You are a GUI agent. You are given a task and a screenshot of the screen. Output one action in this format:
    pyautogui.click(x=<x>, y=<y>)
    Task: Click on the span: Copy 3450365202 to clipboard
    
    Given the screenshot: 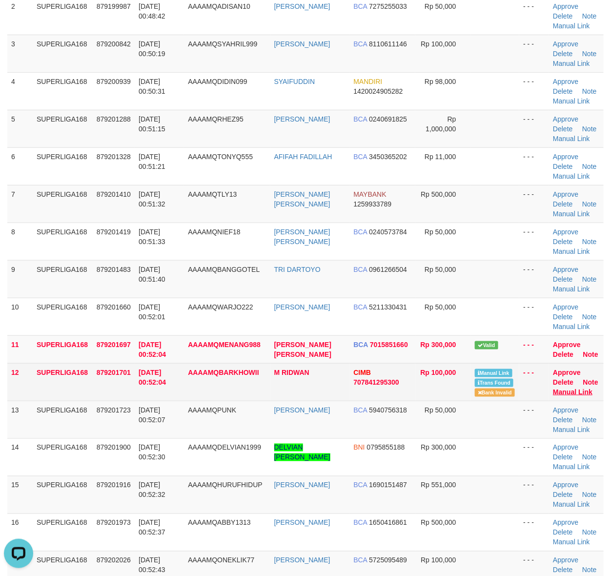 What is the action you would take?
    pyautogui.click(x=388, y=157)
    